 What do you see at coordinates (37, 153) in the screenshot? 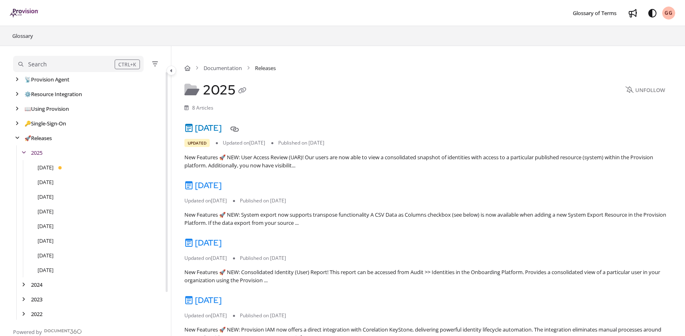
I see `a: 2025` at bounding box center [37, 153].